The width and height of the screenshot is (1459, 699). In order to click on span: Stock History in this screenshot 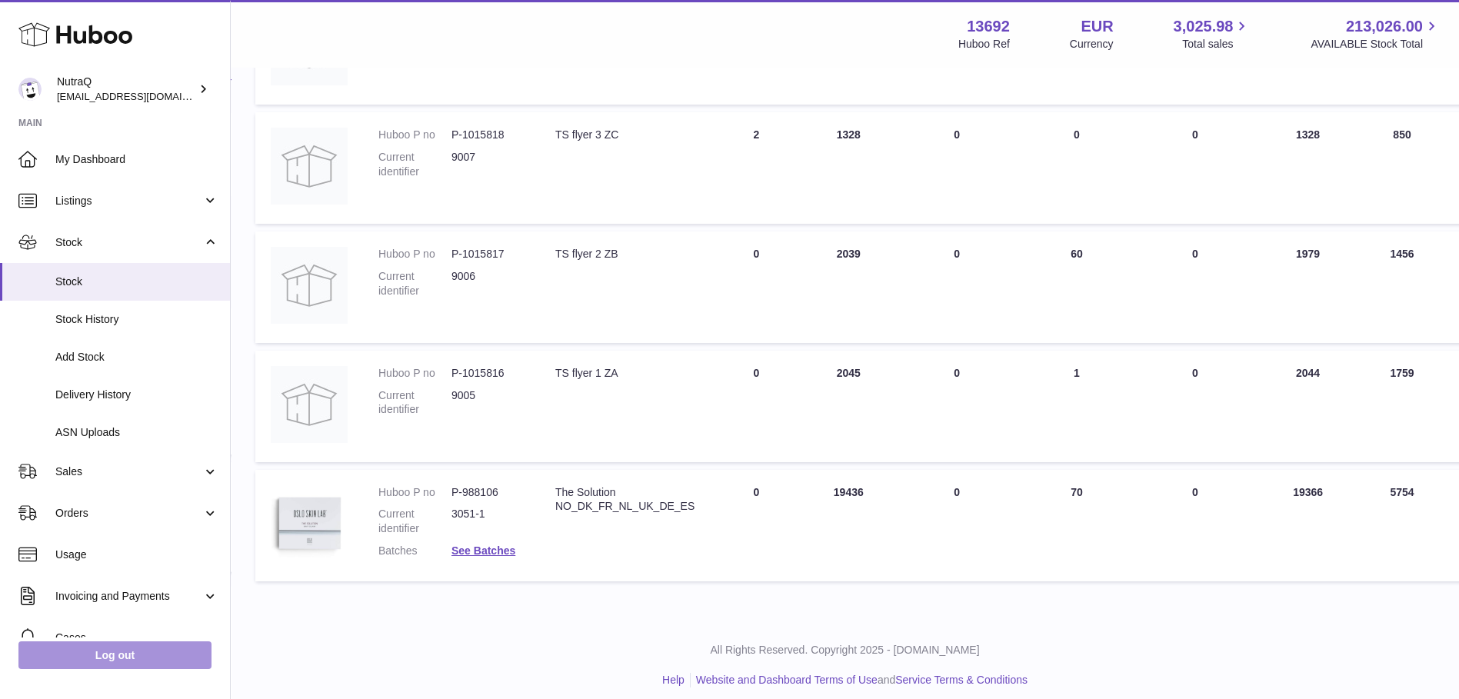, I will do `click(137, 319)`.